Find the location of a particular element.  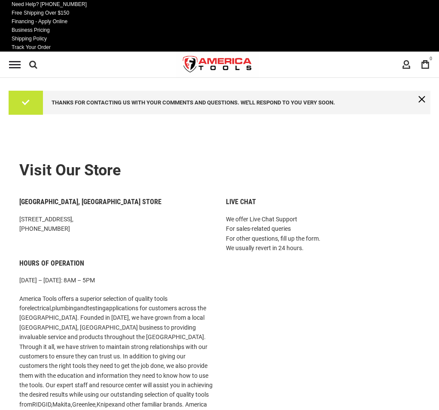

h6: Live Chat is located at coordinates (322, 202).